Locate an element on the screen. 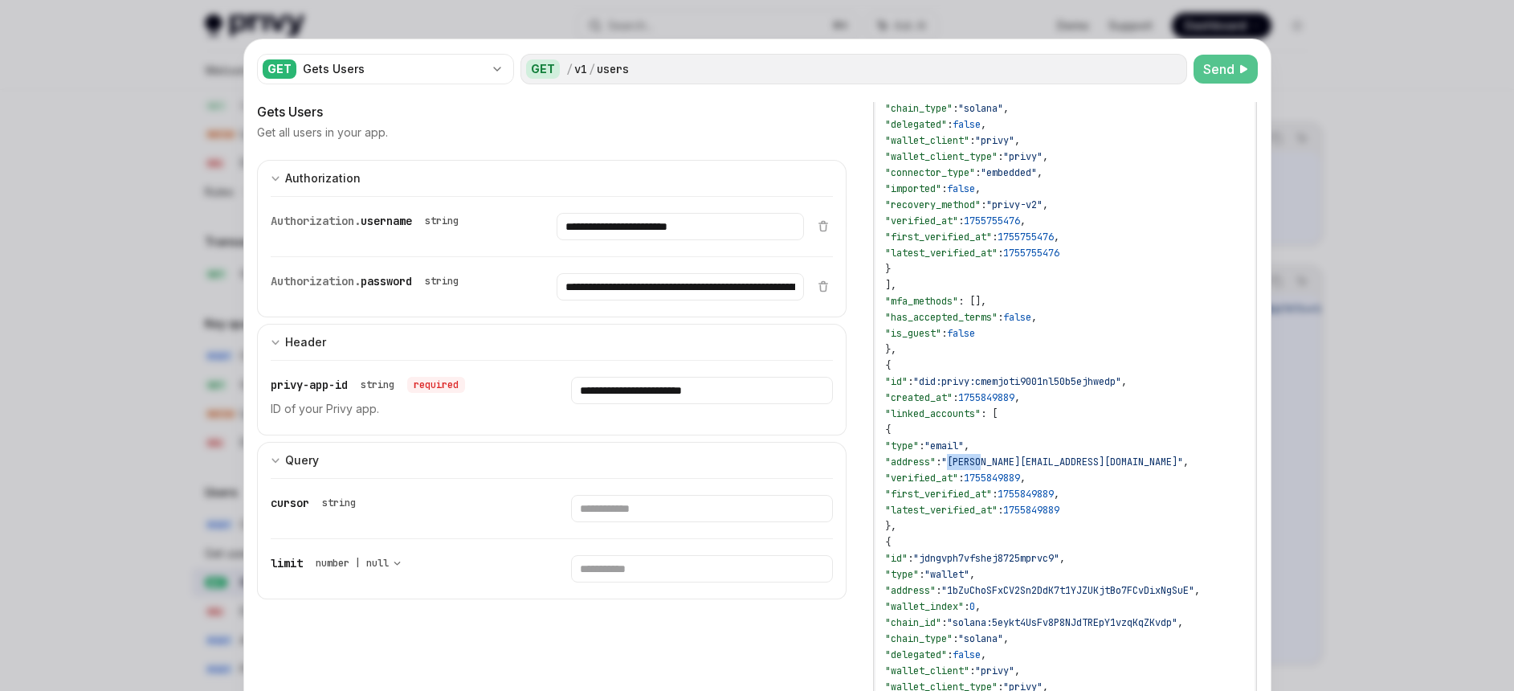  span: "1bZuChoSFxCV2Sn2DdK7t1YJZUKjtBo7FCvDixNgSuE" is located at coordinates (1068, 591).